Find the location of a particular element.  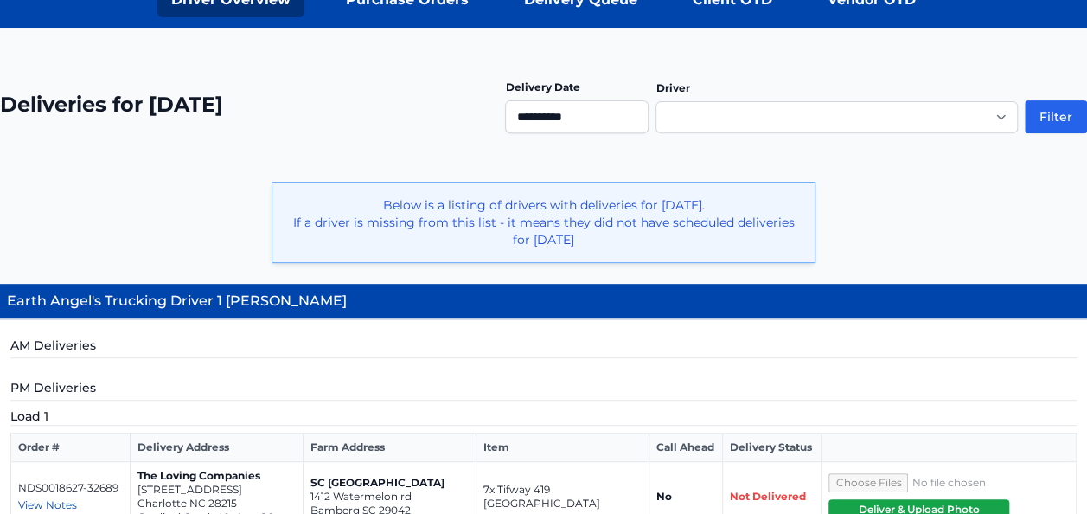

th: Item is located at coordinates (562, 447).